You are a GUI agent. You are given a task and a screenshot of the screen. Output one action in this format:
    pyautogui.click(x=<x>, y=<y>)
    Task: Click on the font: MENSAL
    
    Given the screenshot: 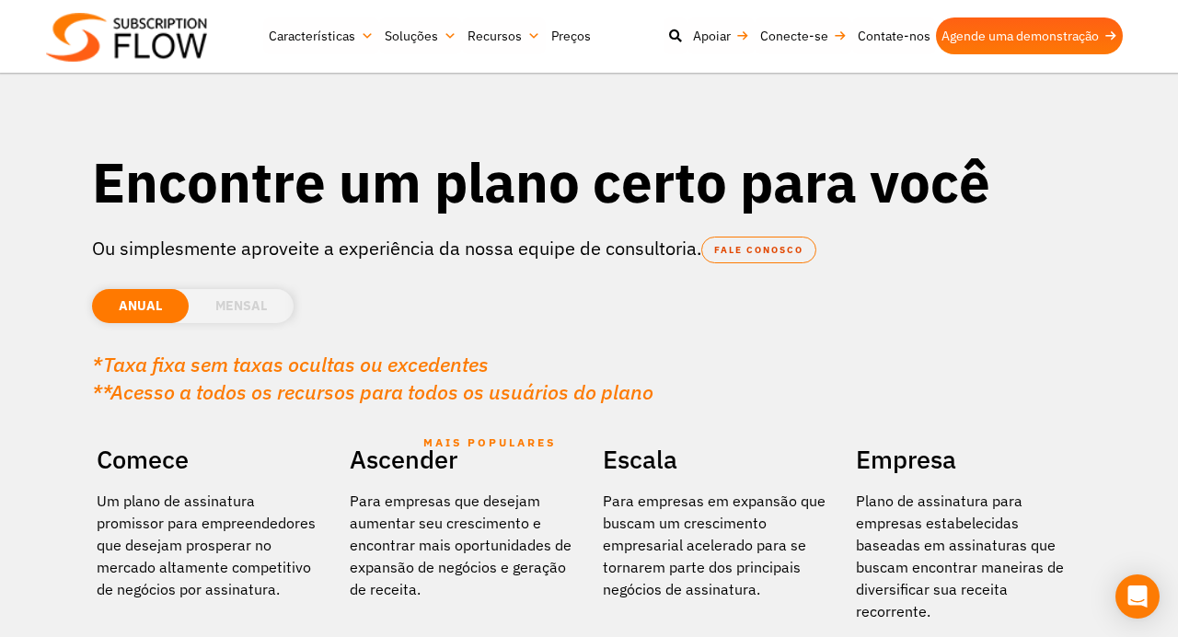 What is the action you would take?
    pyautogui.click(x=241, y=306)
    